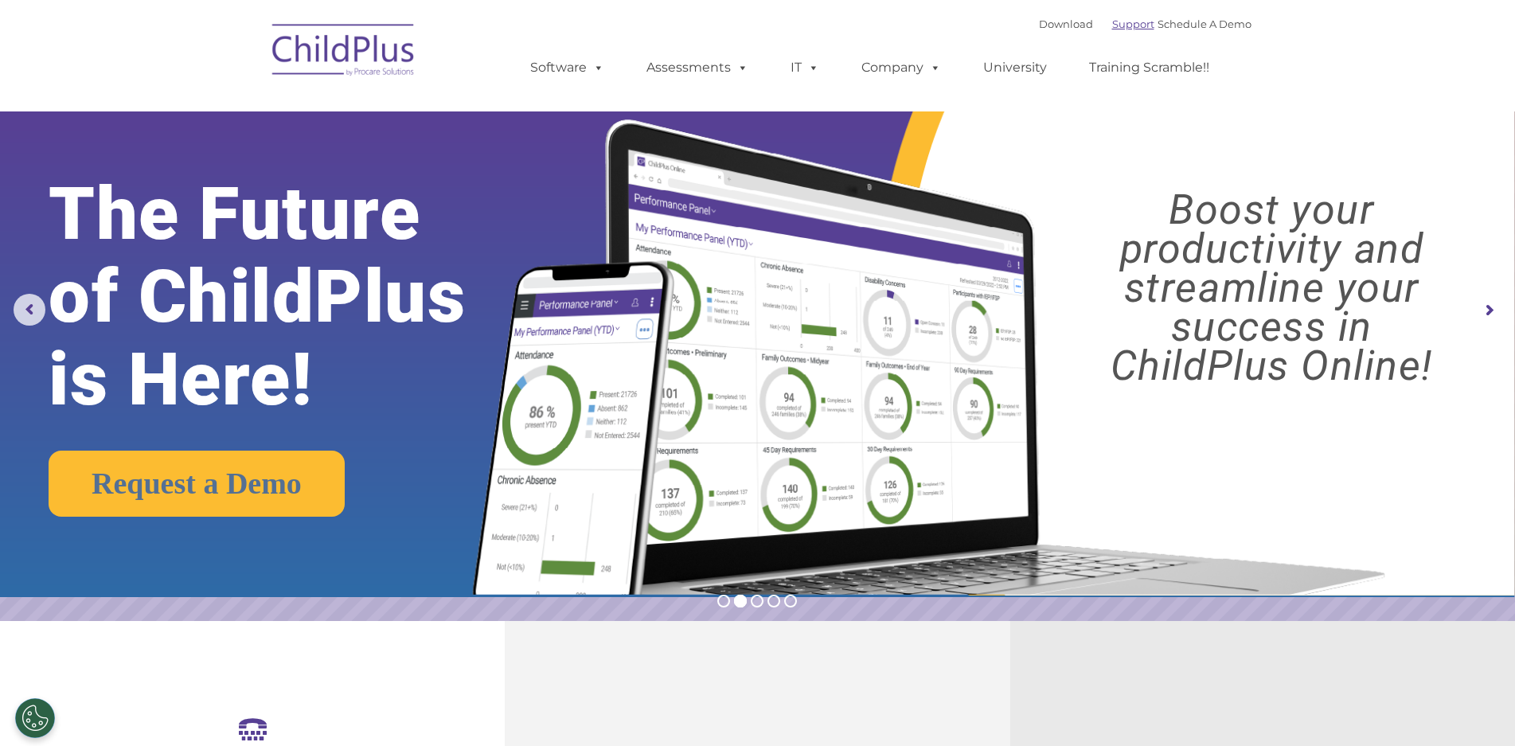  What do you see at coordinates (1015, 68) in the screenshot?
I see `a: University` at bounding box center [1015, 68].